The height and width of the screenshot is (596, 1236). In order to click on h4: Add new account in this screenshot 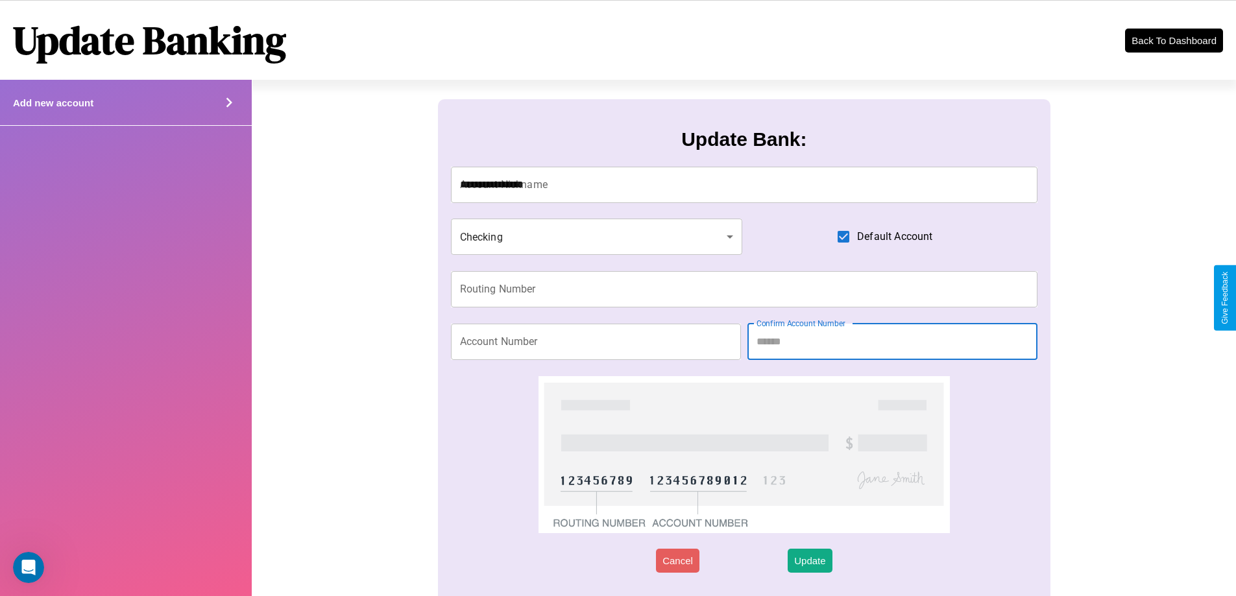, I will do `click(53, 102)`.